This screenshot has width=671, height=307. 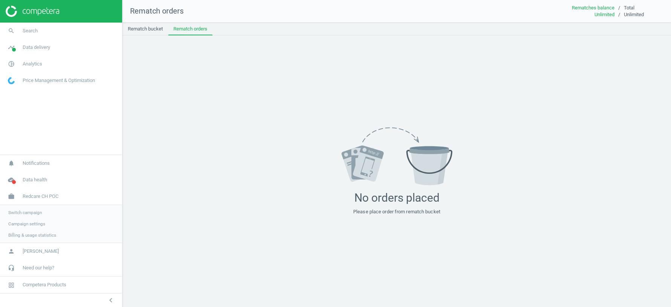 I want to click on span: Analytics, so click(x=32, y=64).